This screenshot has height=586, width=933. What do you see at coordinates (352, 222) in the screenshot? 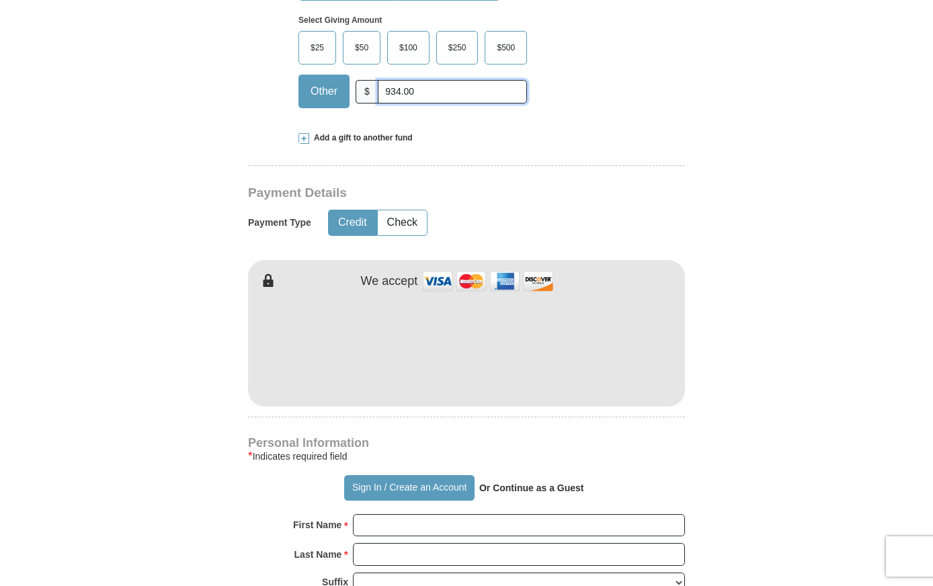
I see `button: Credit` at bounding box center [352, 222].